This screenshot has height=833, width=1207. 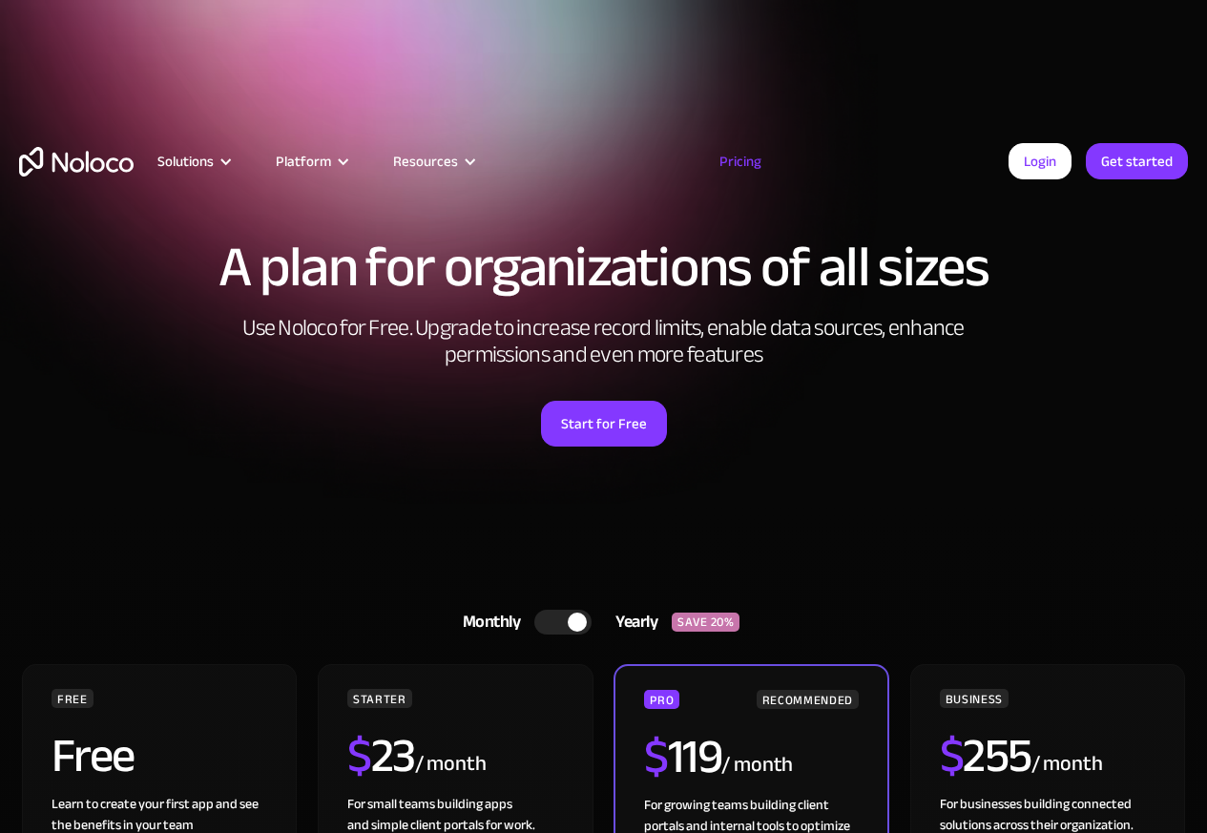 What do you see at coordinates (604, 342) in the screenshot?
I see `h2: Use Noloco for Free. Upgrade to increase record limits, enable data sources, enhance permissions ...` at bounding box center [604, 342].